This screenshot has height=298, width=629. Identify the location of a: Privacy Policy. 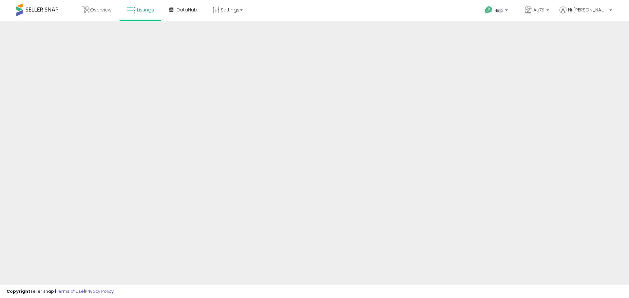
(99, 292).